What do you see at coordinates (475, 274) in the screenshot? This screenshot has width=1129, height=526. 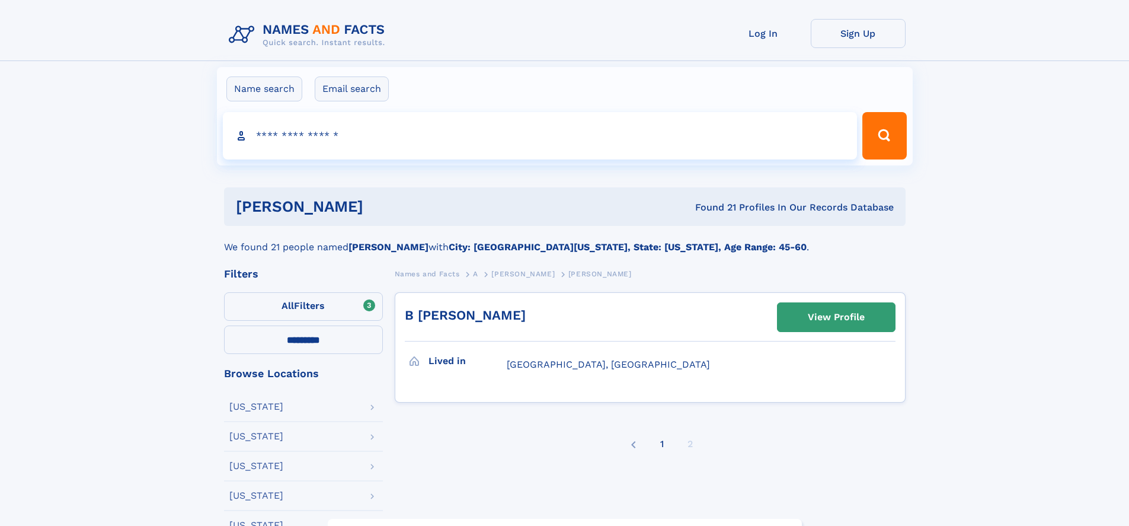 I see `span: A` at bounding box center [475, 274].